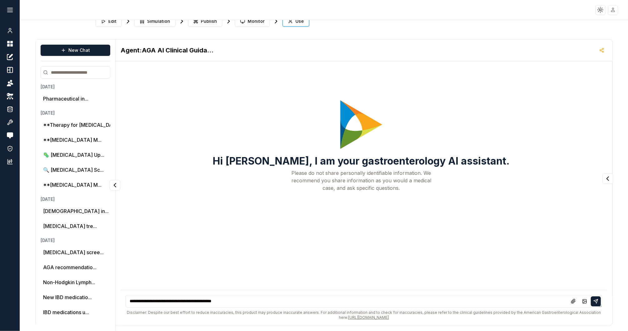 Image resolution: width=628 pixels, height=331 pixels. What do you see at coordinates (205, 21) in the screenshot?
I see `a: Publish` at bounding box center [205, 21].